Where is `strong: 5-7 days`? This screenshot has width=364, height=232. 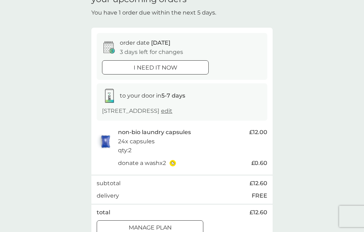
strong: 5-7 days is located at coordinates (173, 96).